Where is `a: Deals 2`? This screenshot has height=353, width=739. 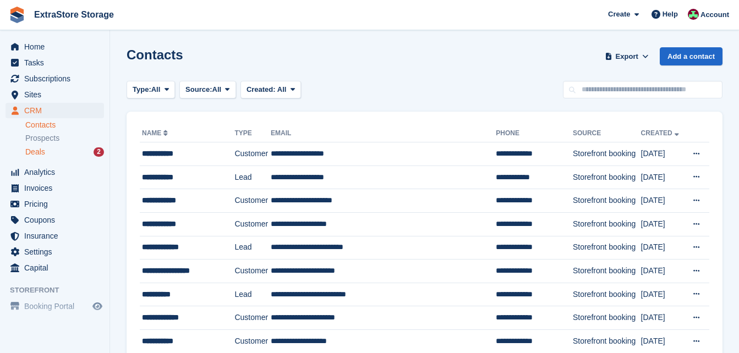 a: Deals 2 is located at coordinates (64, 152).